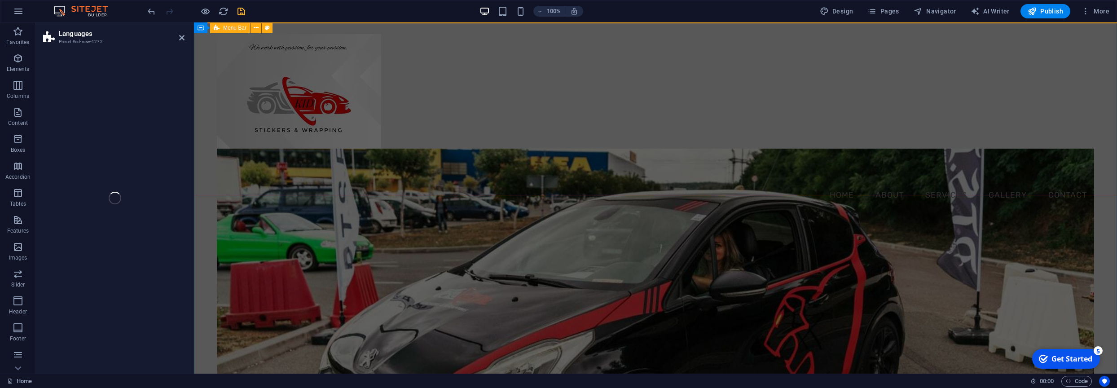 The height and width of the screenshot is (388, 1117). Describe the element at coordinates (71, 5) in the screenshot. I see `div: 5` at that location.